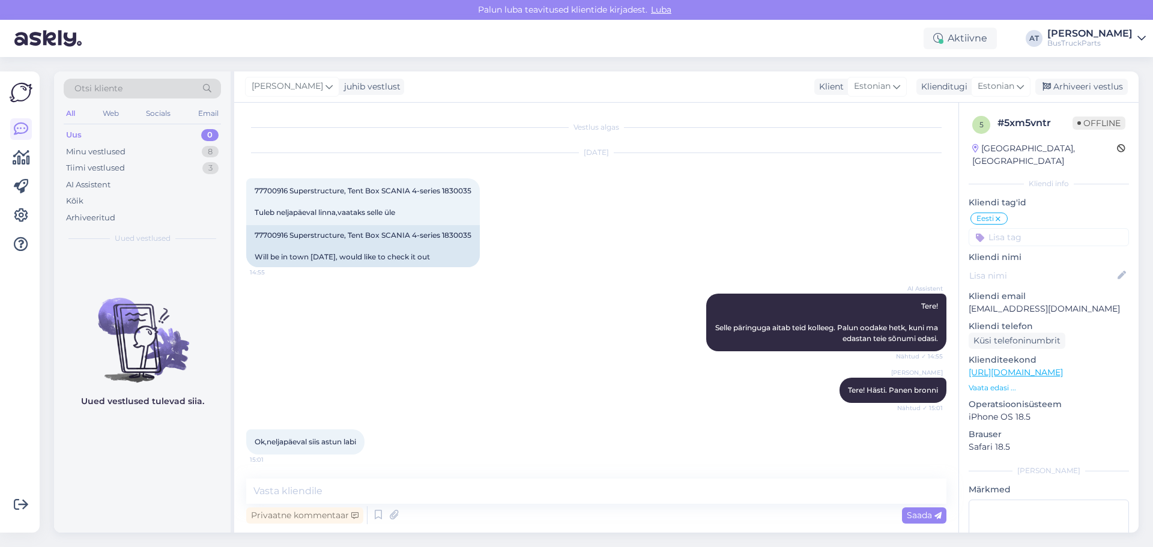  What do you see at coordinates (142, 330) in the screenshot?
I see `img: No chats` at bounding box center [142, 330].